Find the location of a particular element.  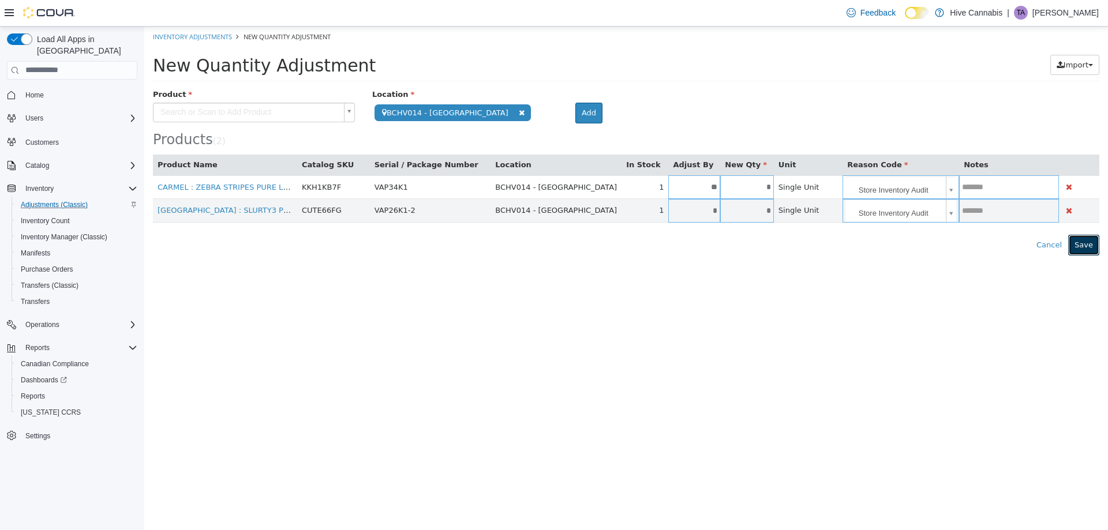

span: Settings is located at coordinates (79, 436).